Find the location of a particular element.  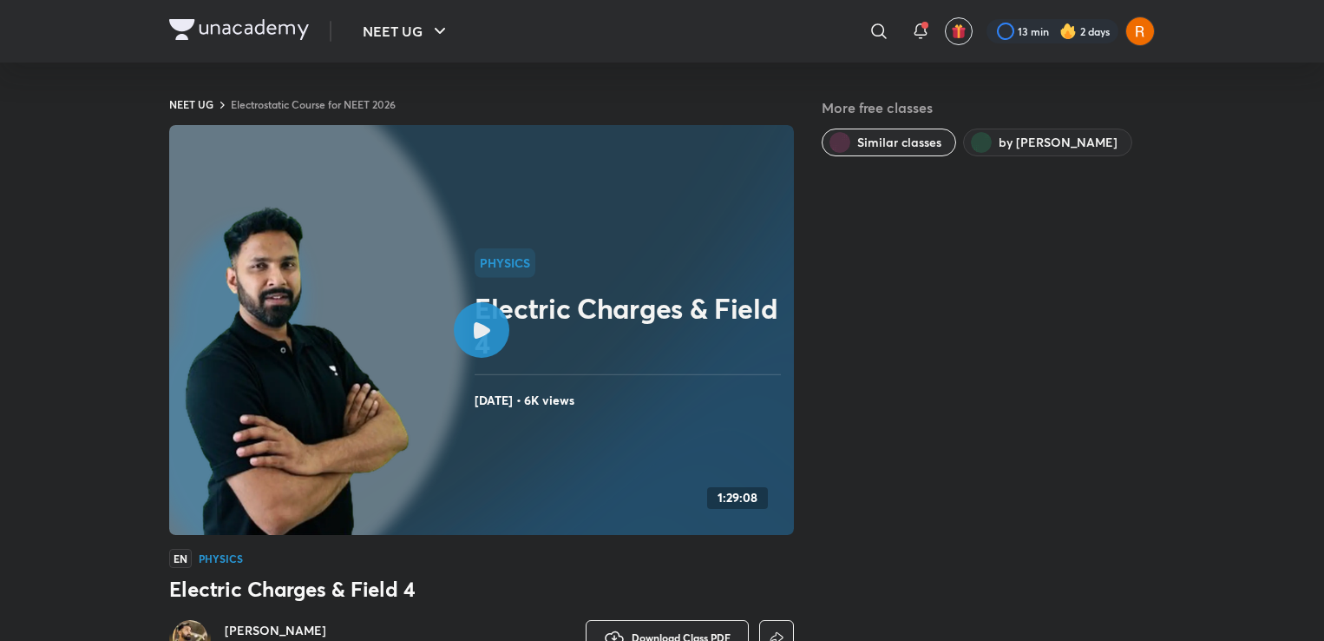

a: Company Logo is located at coordinates (239, 31).